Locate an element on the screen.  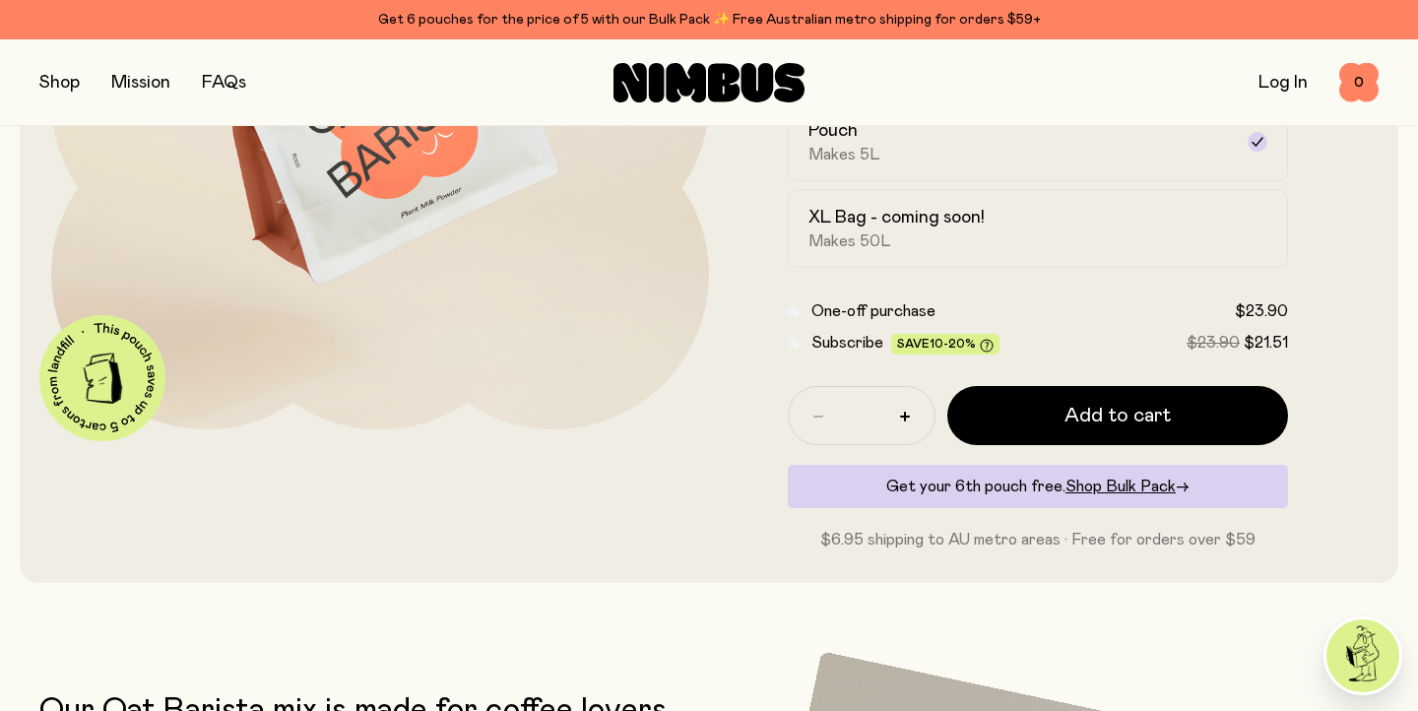
span: 10-20% is located at coordinates (952, 344).